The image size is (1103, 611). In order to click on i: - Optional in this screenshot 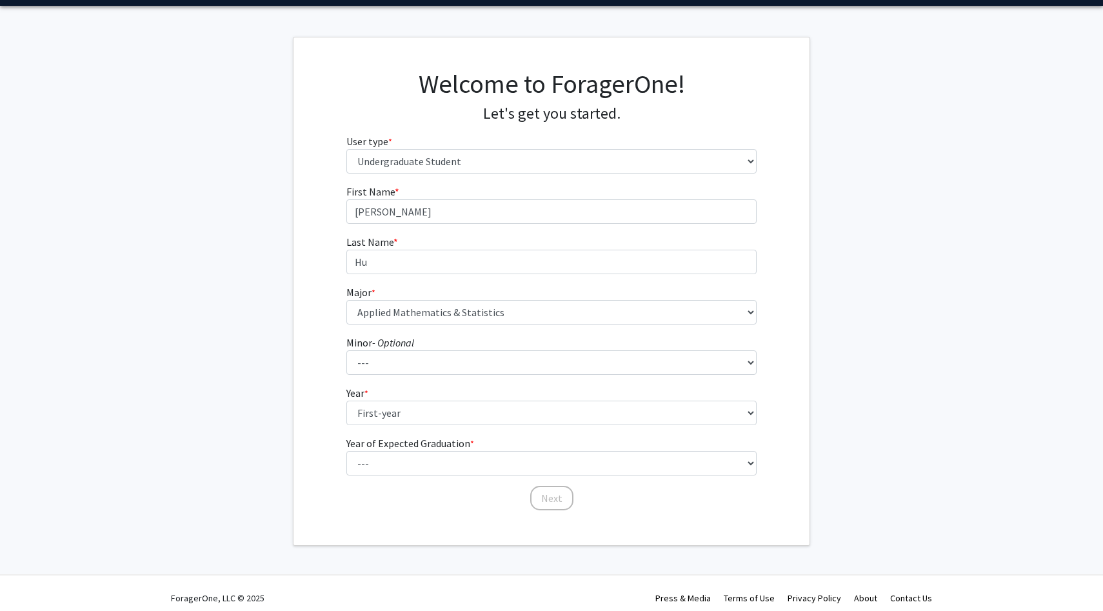, I will do `click(393, 342)`.